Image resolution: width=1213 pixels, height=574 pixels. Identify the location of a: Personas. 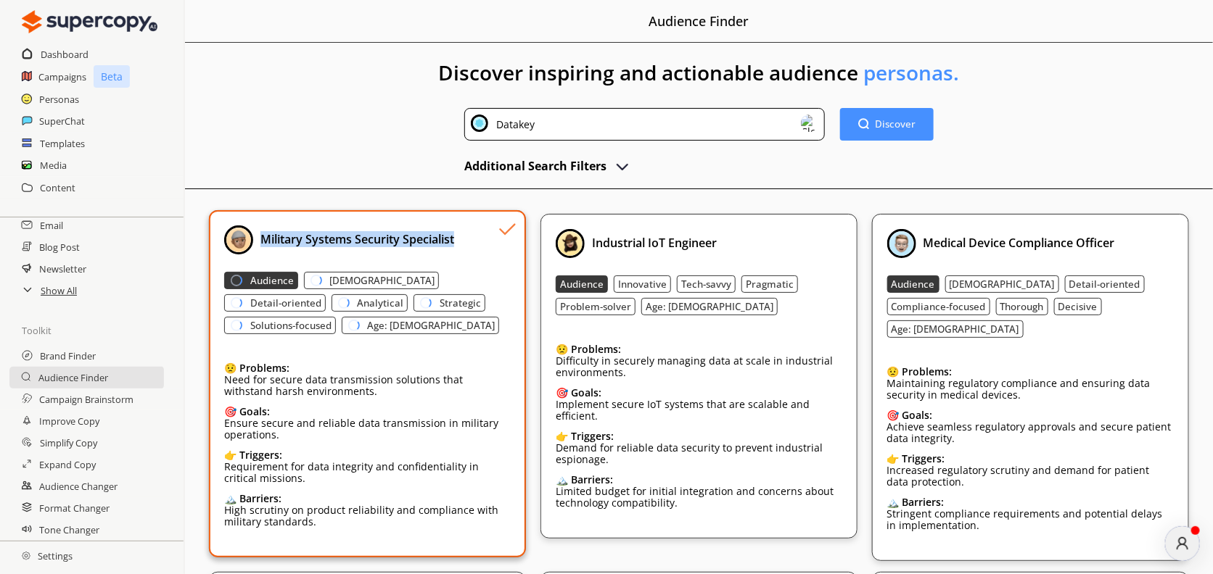
(59, 99).